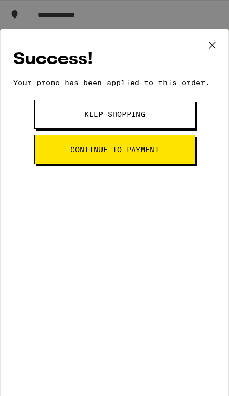  What do you see at coordinates (115, 150) in the screenshot?
I see `button: Continue to payment` at bounding box center [115, 150].